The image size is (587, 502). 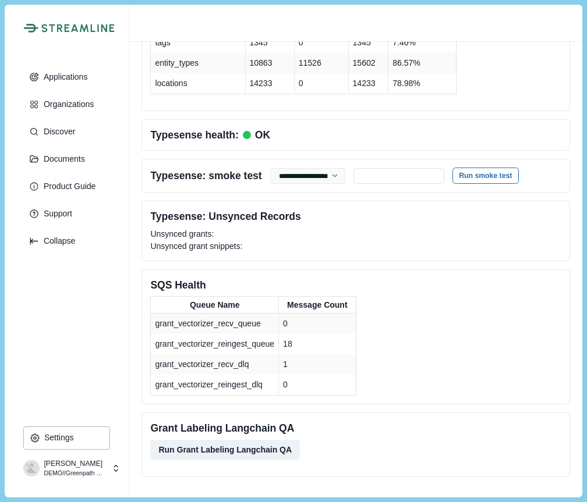 What do you see at coordinates (66, 132) in the screenshot?
I see `button: Discover` at bounding box center [66, 132].